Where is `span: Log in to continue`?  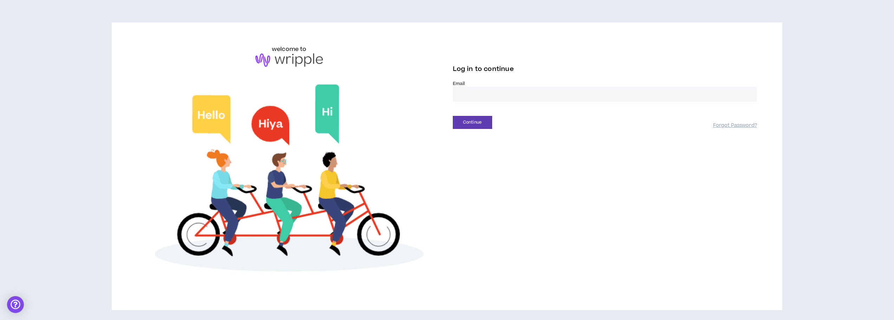 span: Log in to continue is located at coordinates (484, 69).